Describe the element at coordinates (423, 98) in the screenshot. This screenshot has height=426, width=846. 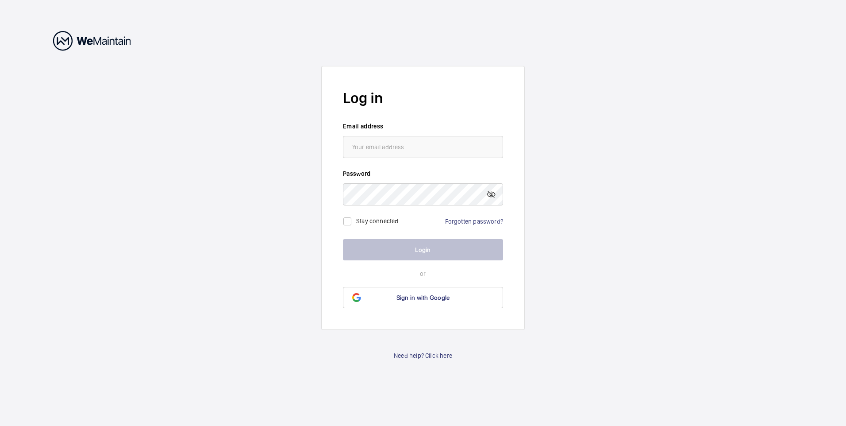
I see `h2: Log in` at that location.